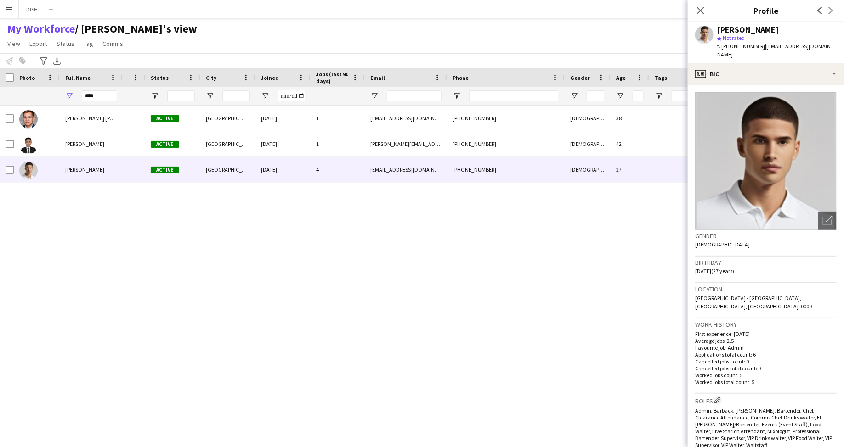  Describe the element at coordinates (766, 400) in the screenshot. I see `h3: Roles` at that location.